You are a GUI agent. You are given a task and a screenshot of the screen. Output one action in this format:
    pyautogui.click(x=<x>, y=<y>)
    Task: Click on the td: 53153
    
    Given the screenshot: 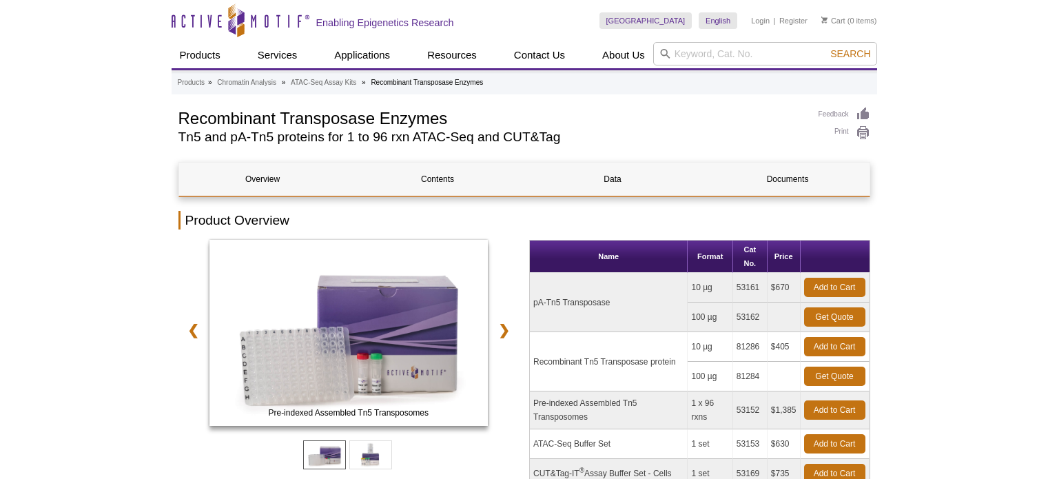 What is the action you would take?
    pyautogui.click(x=750, y=444)
    